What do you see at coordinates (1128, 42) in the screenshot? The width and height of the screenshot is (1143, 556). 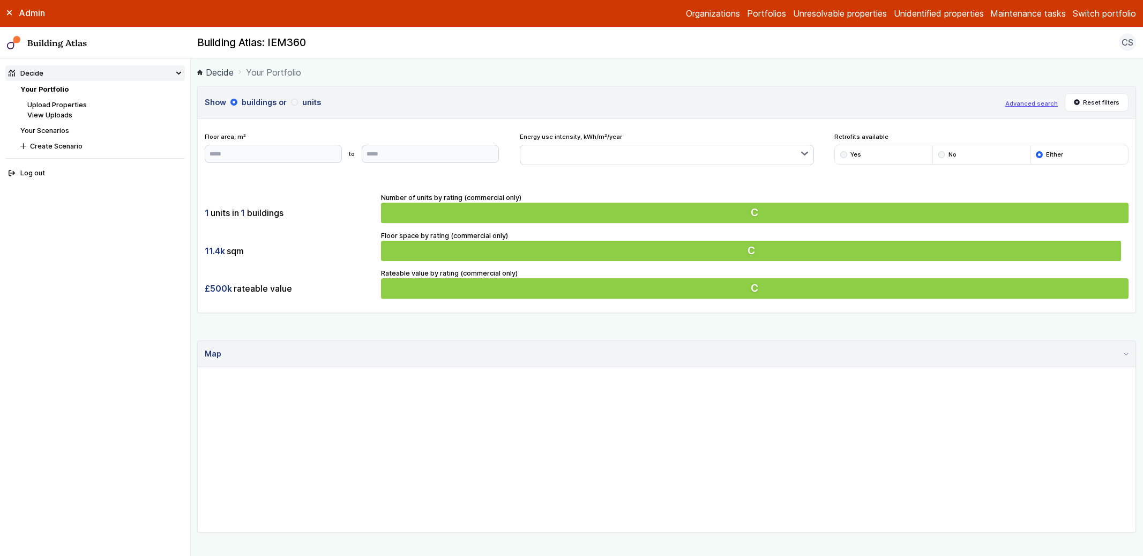 I see `button: CS` at bounding box center [1128, 42].